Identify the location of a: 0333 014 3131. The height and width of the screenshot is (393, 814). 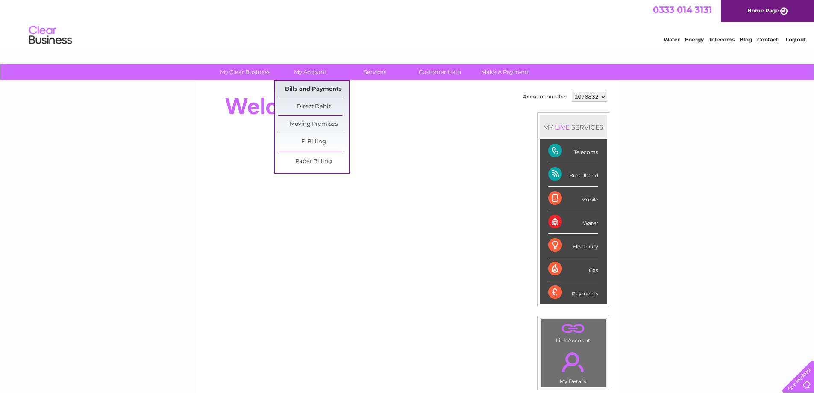
(683, 9).